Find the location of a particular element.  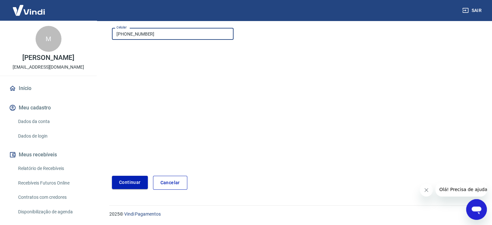

a: Contratos com credores is located at coordinates (52, 197).